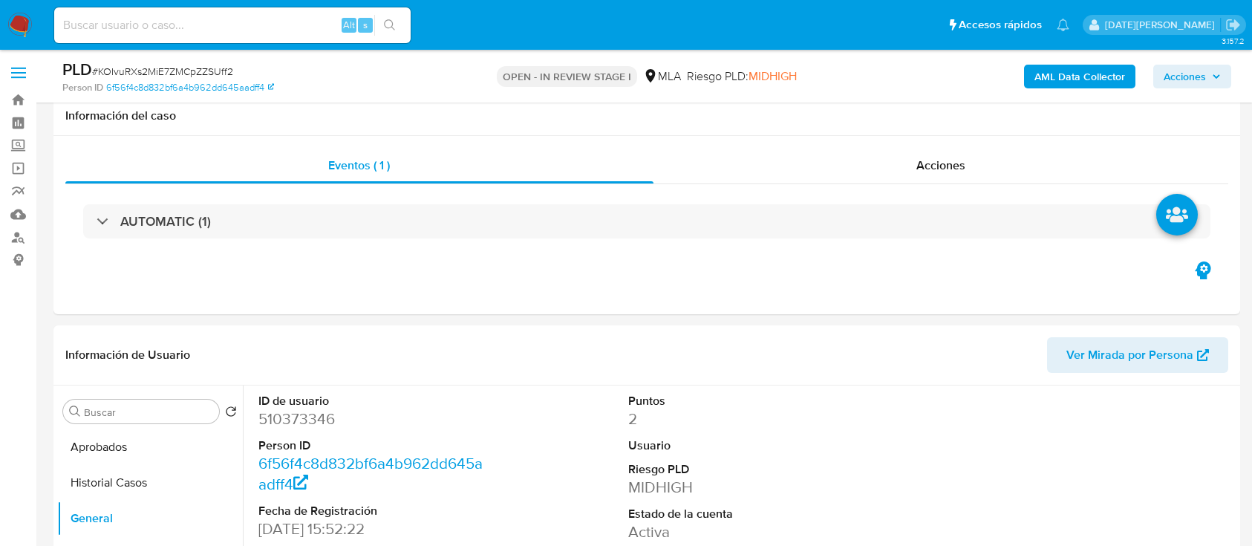 This screenshot has height=546, width=1252. I want to click on button: General, so click(150, 518).